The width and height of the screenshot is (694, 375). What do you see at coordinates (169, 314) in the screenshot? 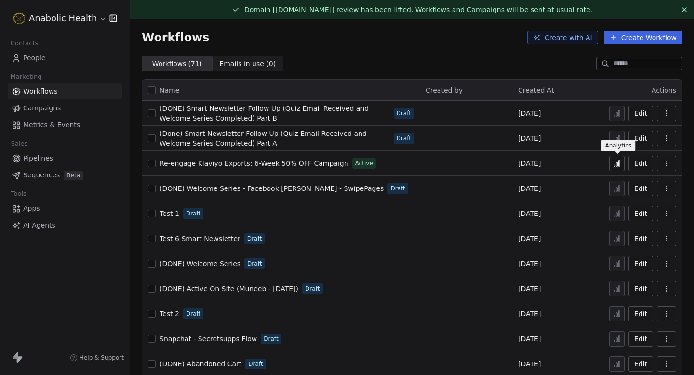
I see `span: Test 2` at bounding box center [169, 314].